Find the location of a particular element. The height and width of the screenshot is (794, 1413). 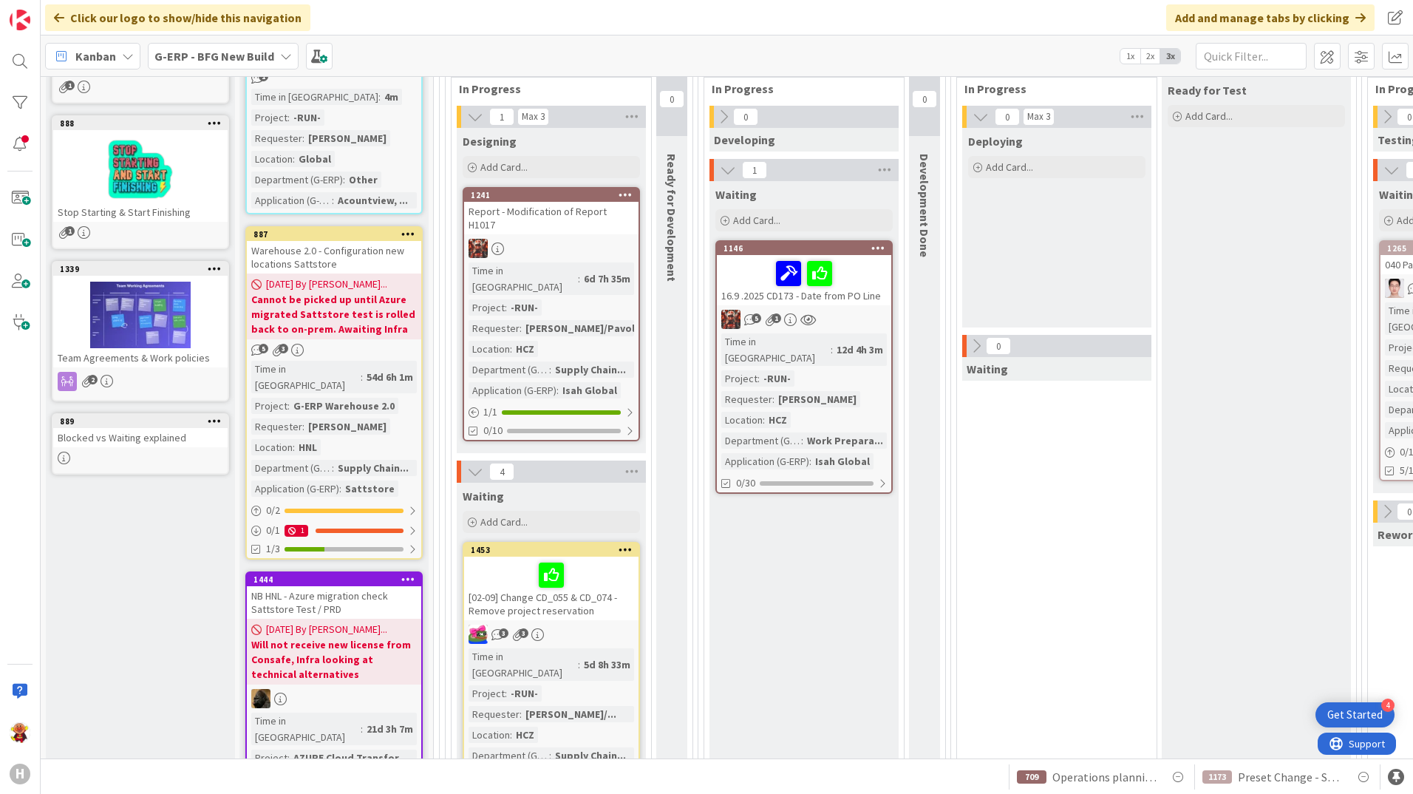

div: Application (G-ERP) is located at coordinates (512, 390).